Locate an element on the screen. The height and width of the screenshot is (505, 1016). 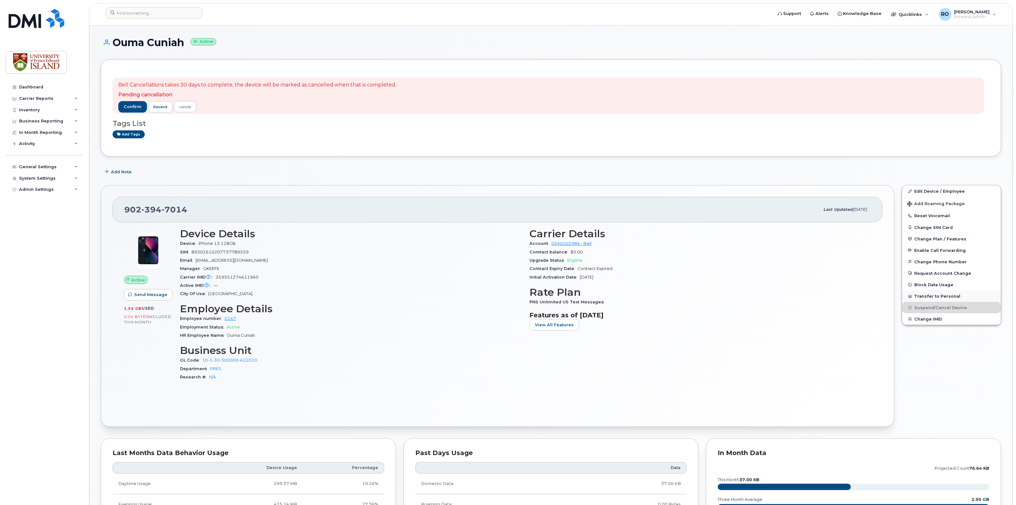
h3: Device Details is located at coordinates (351, 234).